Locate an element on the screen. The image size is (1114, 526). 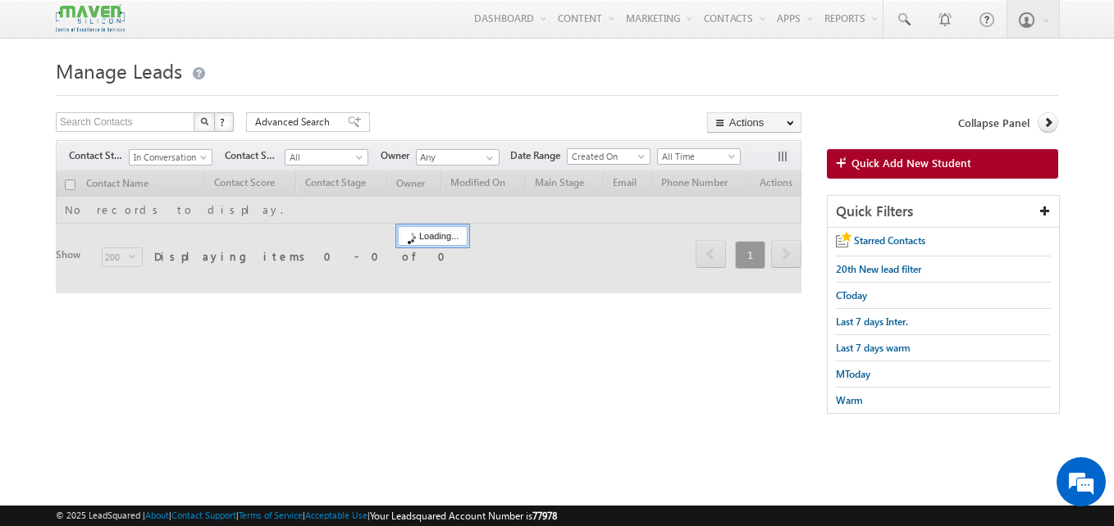
span: In Conversation is located at coordinates (168, 157).